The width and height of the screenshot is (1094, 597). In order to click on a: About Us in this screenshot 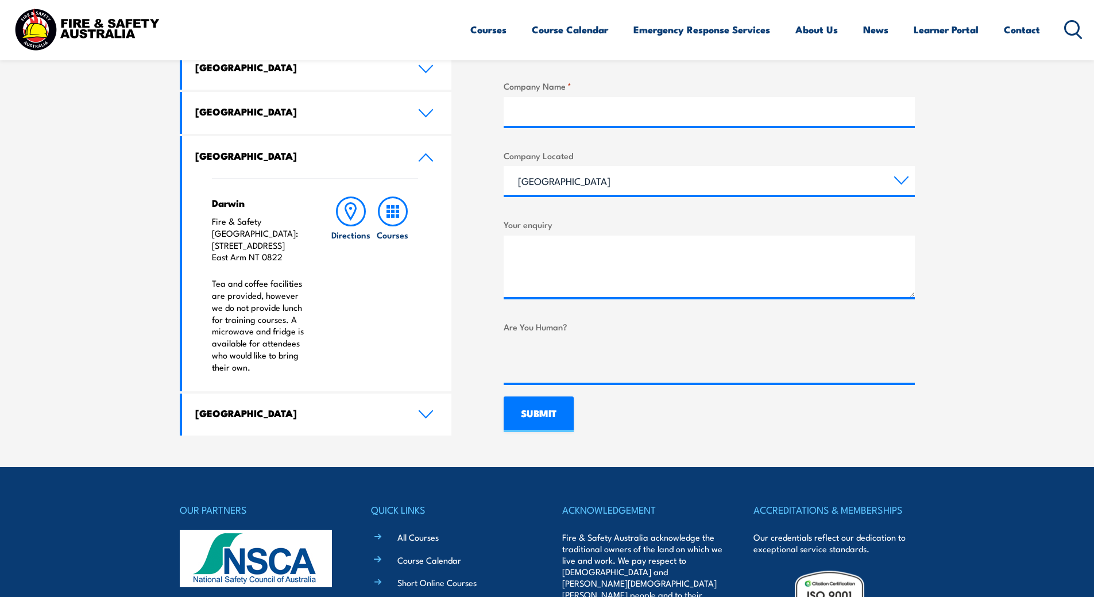, I will do `click(817, 29)`.